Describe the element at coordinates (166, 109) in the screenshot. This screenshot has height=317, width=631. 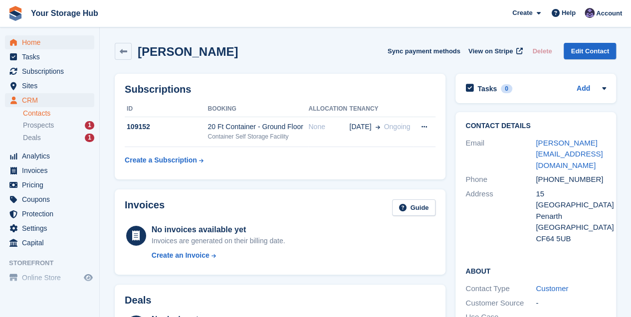
I see `th: ID` at that location.